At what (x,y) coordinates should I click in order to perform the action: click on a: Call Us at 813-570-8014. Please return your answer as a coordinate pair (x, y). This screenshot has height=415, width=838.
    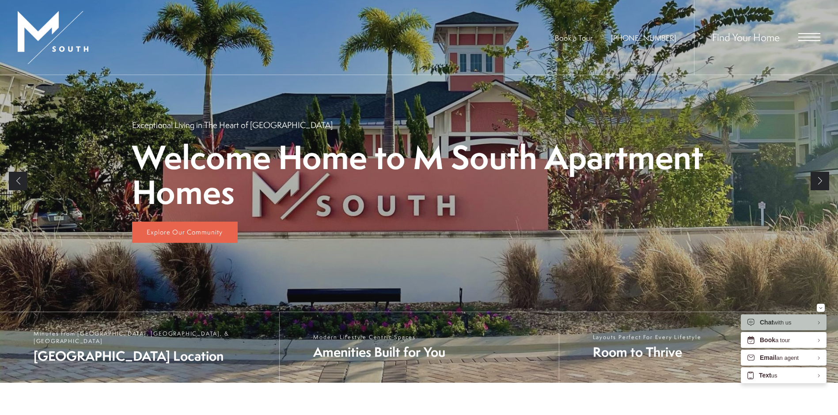
    Looking at the image, I should click on (644, 38).